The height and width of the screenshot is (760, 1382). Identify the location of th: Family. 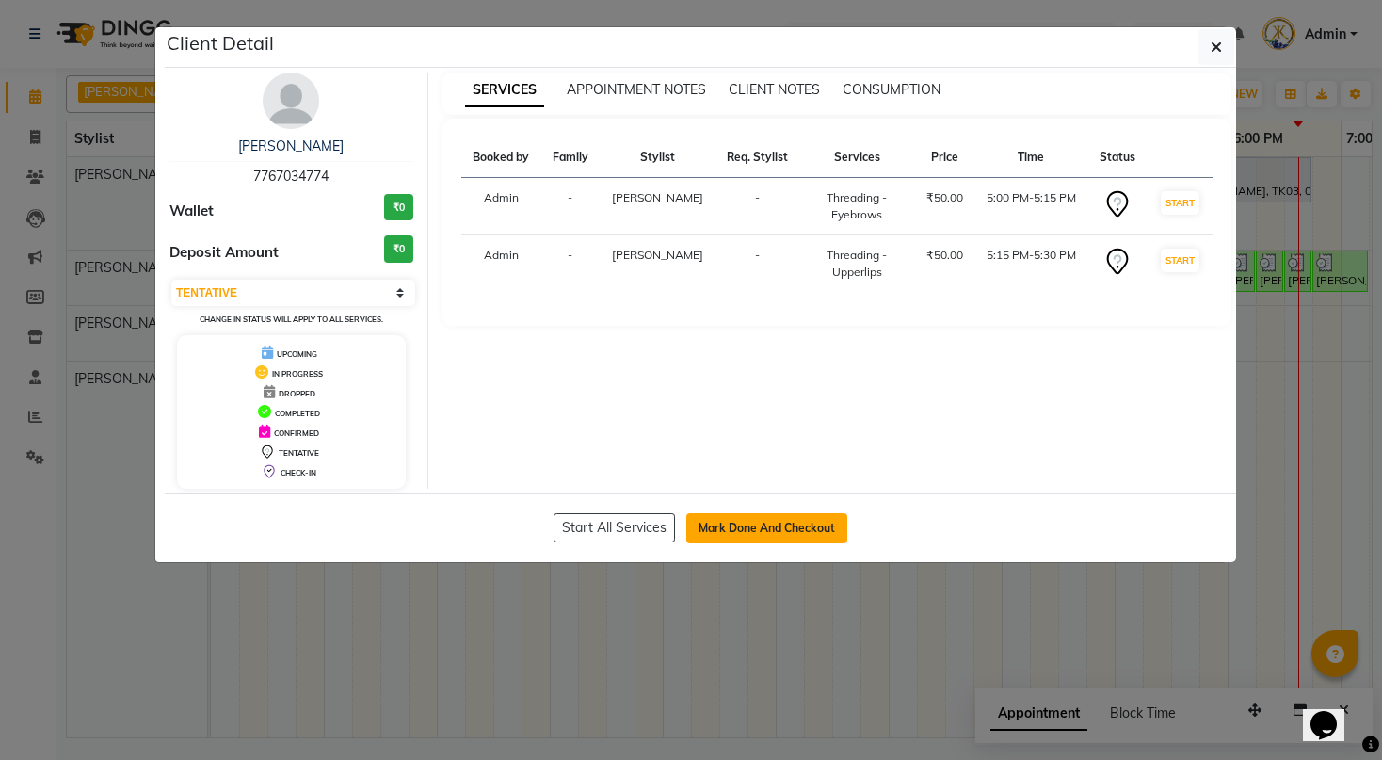
(571, 157).